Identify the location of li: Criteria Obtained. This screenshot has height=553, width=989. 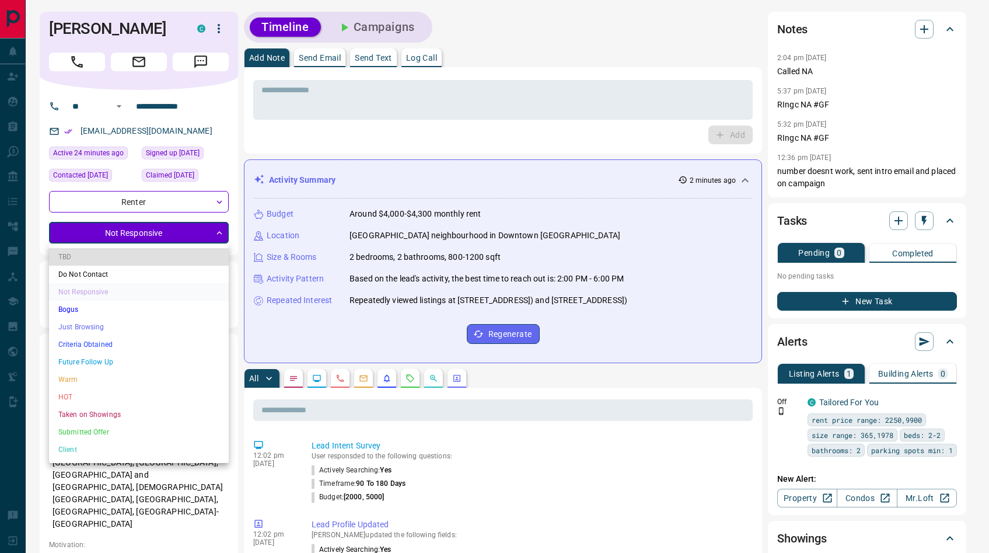
(139, 344).